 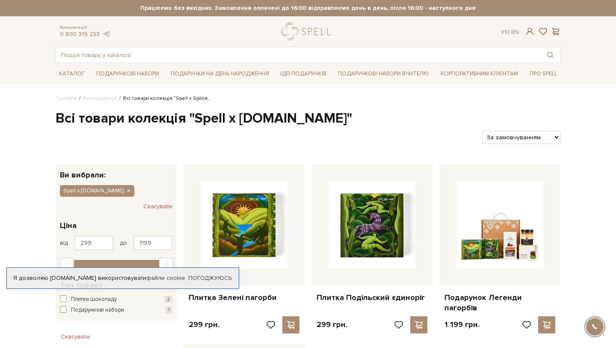 I want to click on span: 1, so click(x=169, y=309).